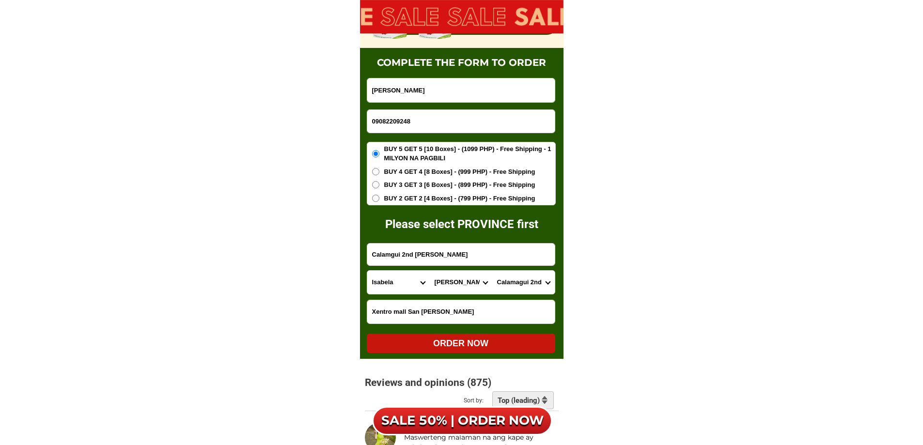 The width and height of the screenshot is (923, 445). What do you see at coordinates (376, 172) in the screenshot?
I see `input: BUY 4 GET 4 [8 Boxes] - (999 PHP) - Free Shipping` at bounding box center [376, 172].